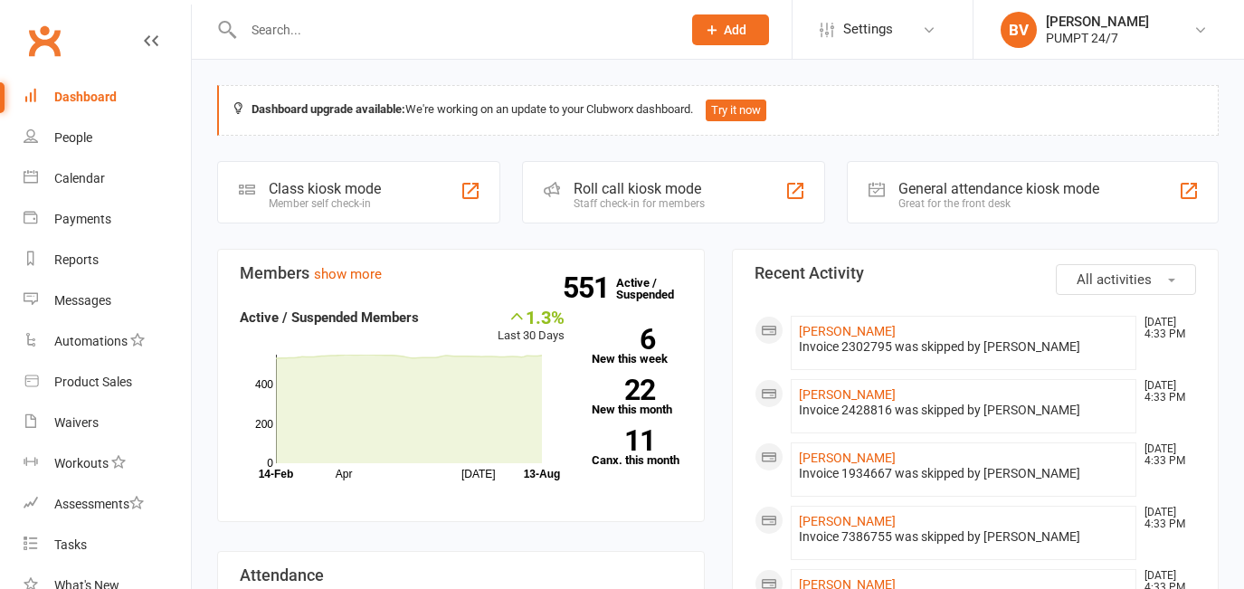 The width and height of the screenshot is (1244, 589). What do you see at coordinates (656, 289) in the screenshot?
I see `a: 551Active / Suspended` at bounding box center [656, 289].